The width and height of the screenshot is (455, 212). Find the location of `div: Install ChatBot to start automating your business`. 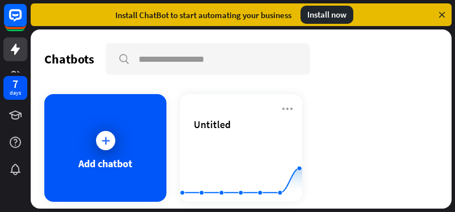

div: Install ChatBot to start automating your business is located at coordinates (203, 15).